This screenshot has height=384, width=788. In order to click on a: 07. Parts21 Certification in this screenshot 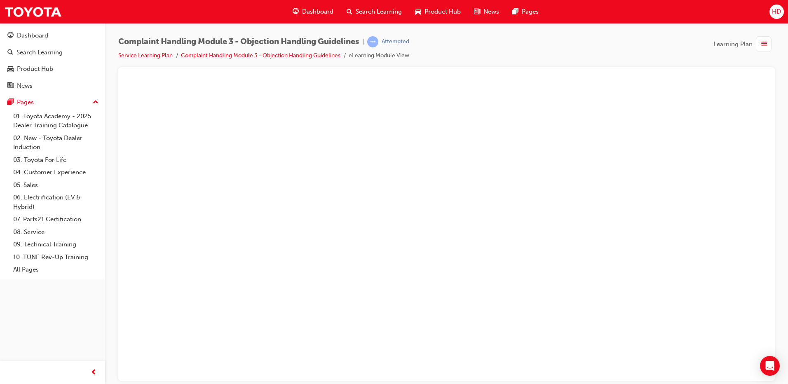, I will do `click(56, 219)`.